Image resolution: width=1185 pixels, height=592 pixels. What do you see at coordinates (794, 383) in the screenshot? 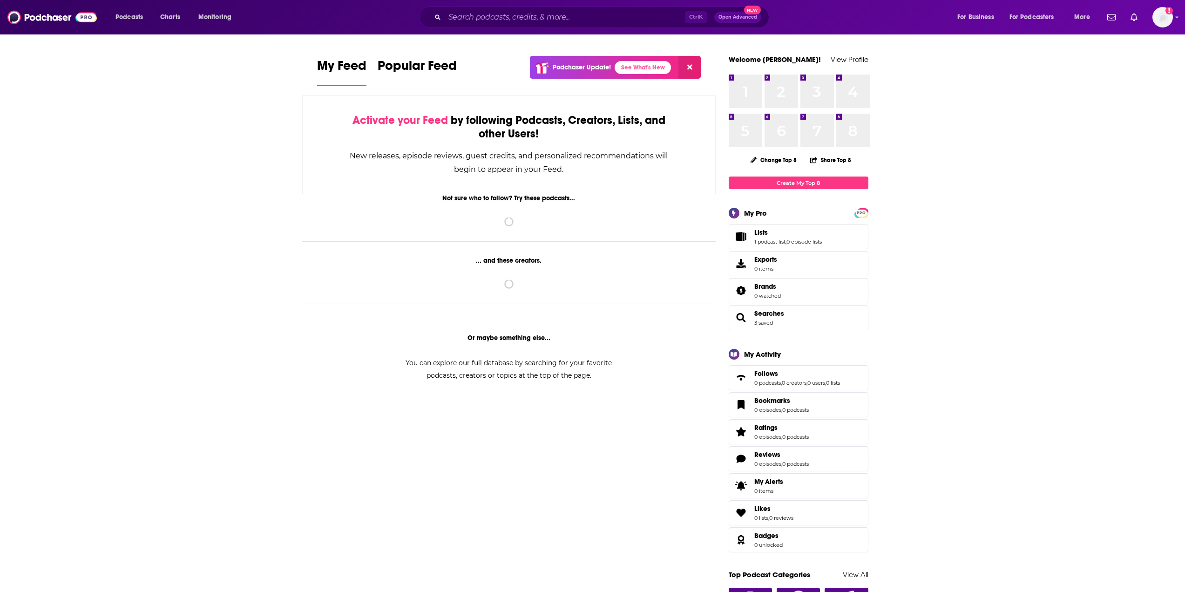
I see `a: 0 creators` at bounding box center [794, 383].